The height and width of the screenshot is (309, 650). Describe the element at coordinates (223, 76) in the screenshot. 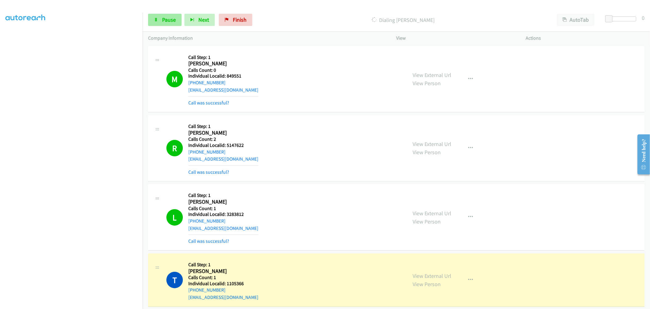

I see `h5: Individual Localid: 849551` at that location.